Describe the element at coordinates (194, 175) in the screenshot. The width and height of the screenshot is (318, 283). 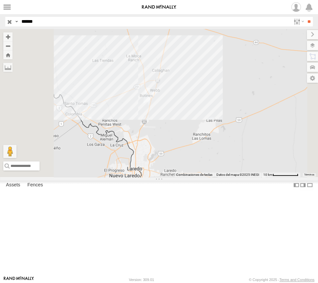
I see `button: Combinaciones de teclas` at that location.